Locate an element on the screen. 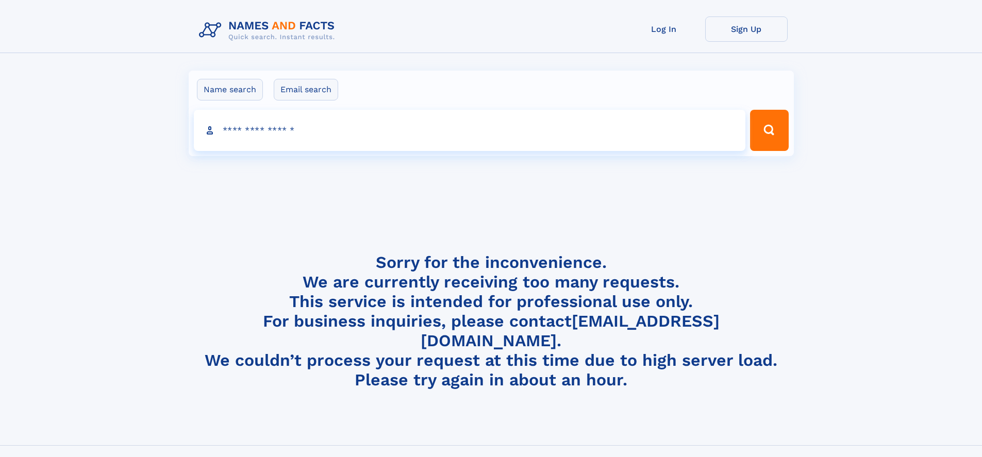 The image size is (982, 457). label: Name search is located at coordinates (230, 90).